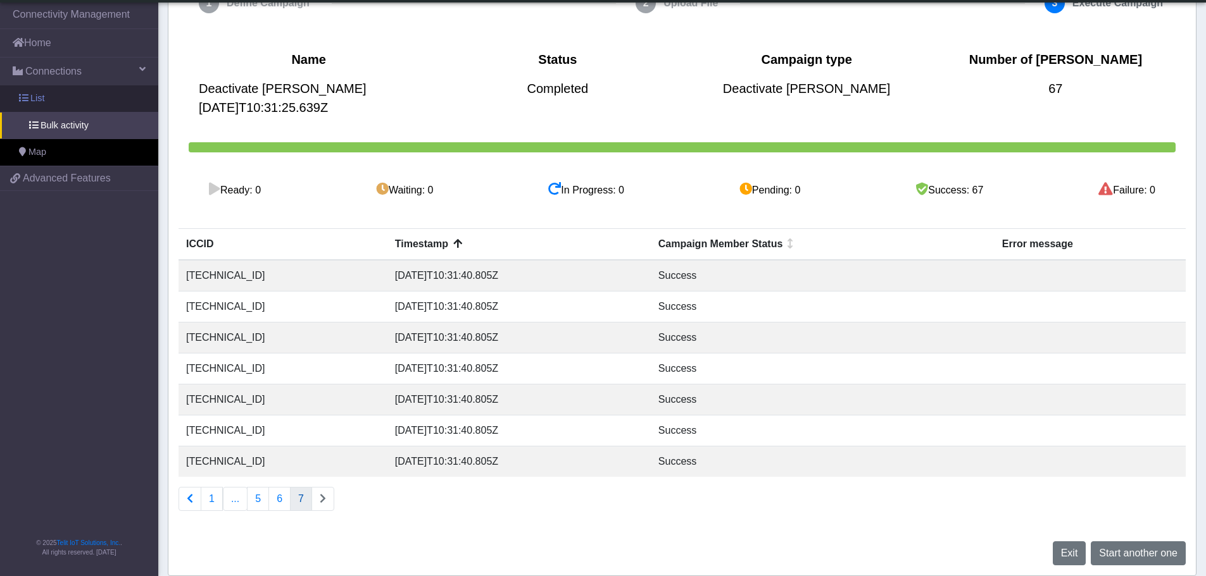  I want to click on span: Campaign type, so click(806, 59).